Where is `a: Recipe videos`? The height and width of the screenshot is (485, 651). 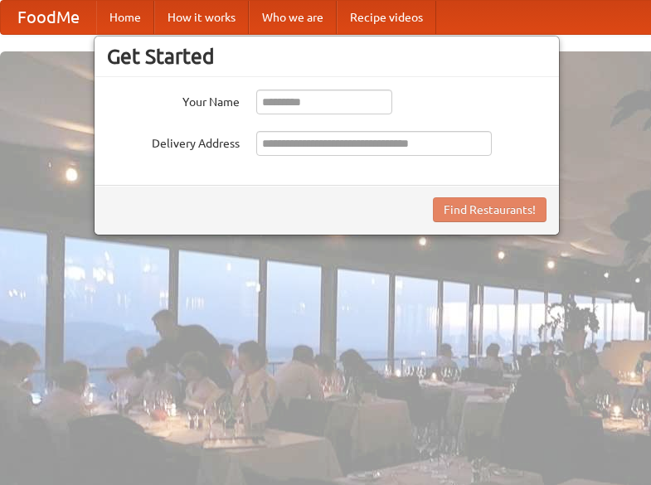 a: Recipe videos is located at coordinates (386, 17).